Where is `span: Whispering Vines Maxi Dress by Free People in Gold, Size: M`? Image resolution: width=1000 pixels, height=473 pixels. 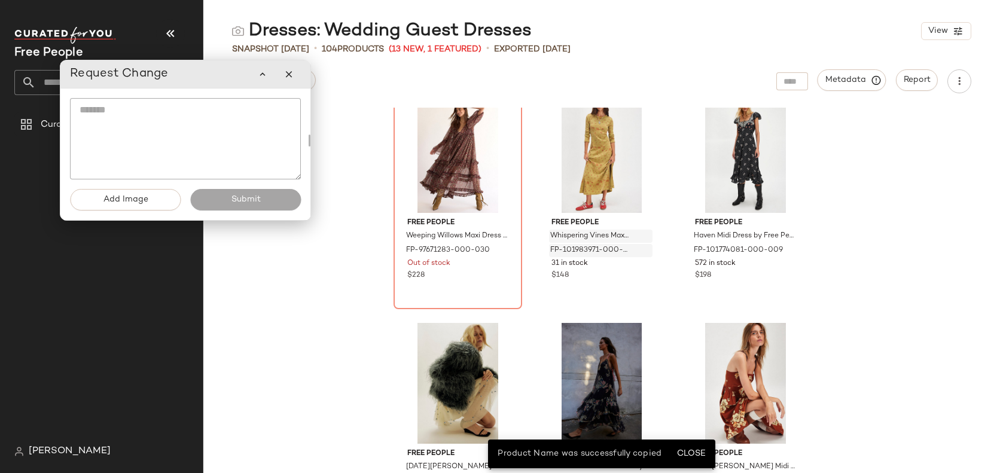
span: Whispering Vines Maxi Dress by Free People in Gold, Size: M is located at coordinates (589, 236).